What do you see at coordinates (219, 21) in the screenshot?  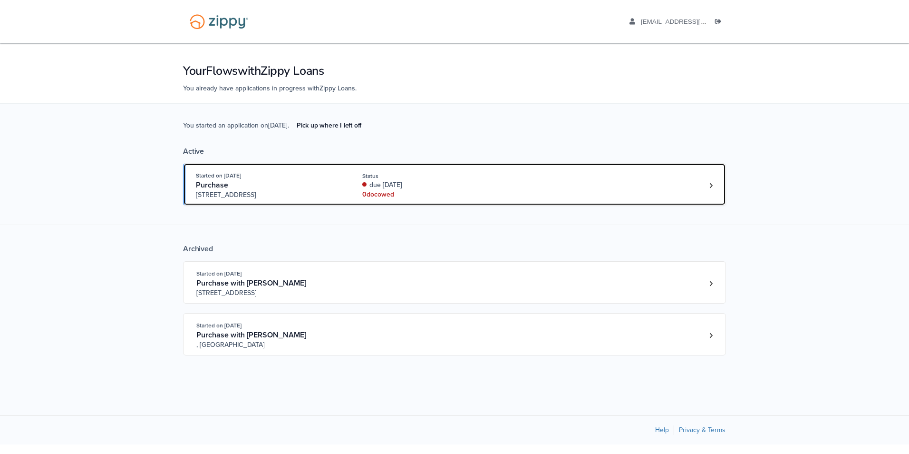 I see `img: Logo` at bounding box center [219, 21].